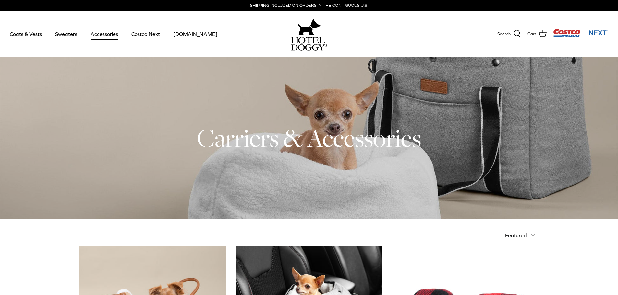 This screenshot has width=618, height=295. Describe the element at coordinates (522, 236) in the screenshot. I see `button: Featured` at that location.